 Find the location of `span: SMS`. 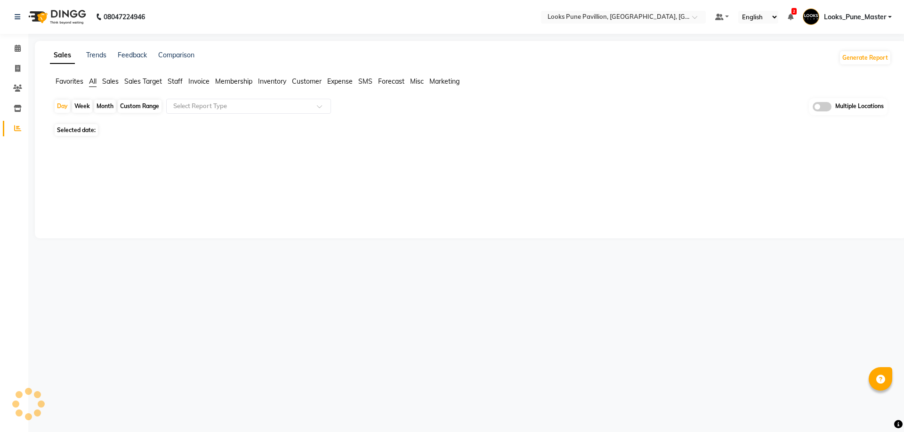

span: SMS is located at coordinates (365, 81).